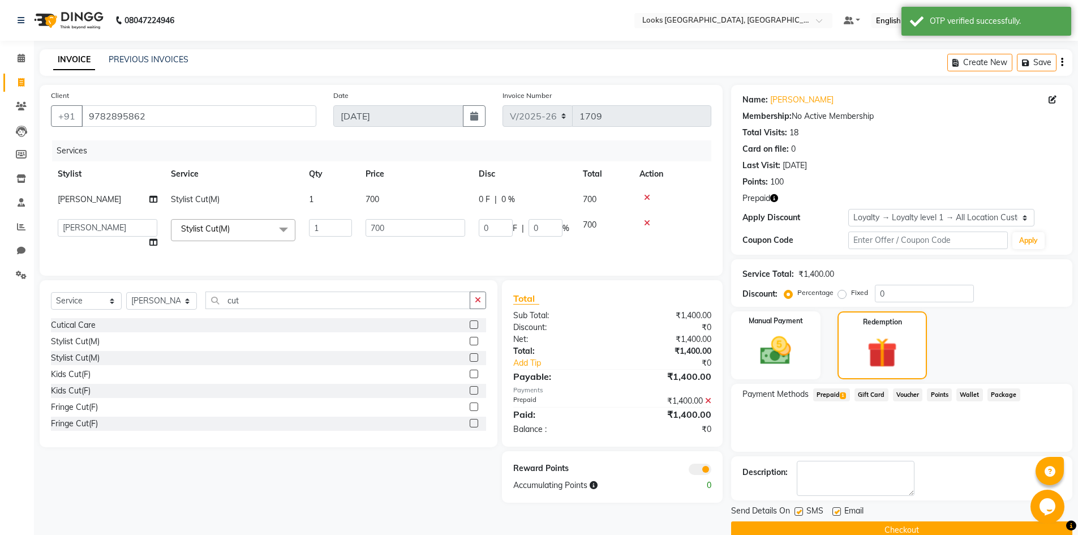 This screenshot has width=1078, height=535. I want to click on div: Membership:, so click(767, 116).